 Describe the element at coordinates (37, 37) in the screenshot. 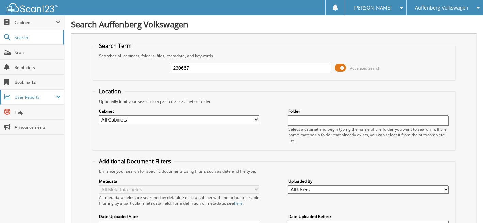

I see `span: Search` at that location.